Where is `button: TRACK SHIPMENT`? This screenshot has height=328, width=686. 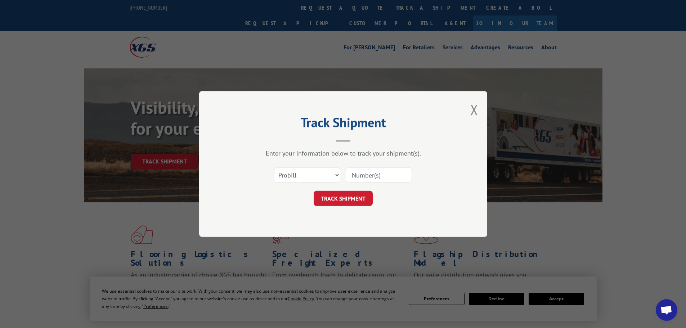
button: TRACK SHIPMENT is located at coordinates (343, 198).